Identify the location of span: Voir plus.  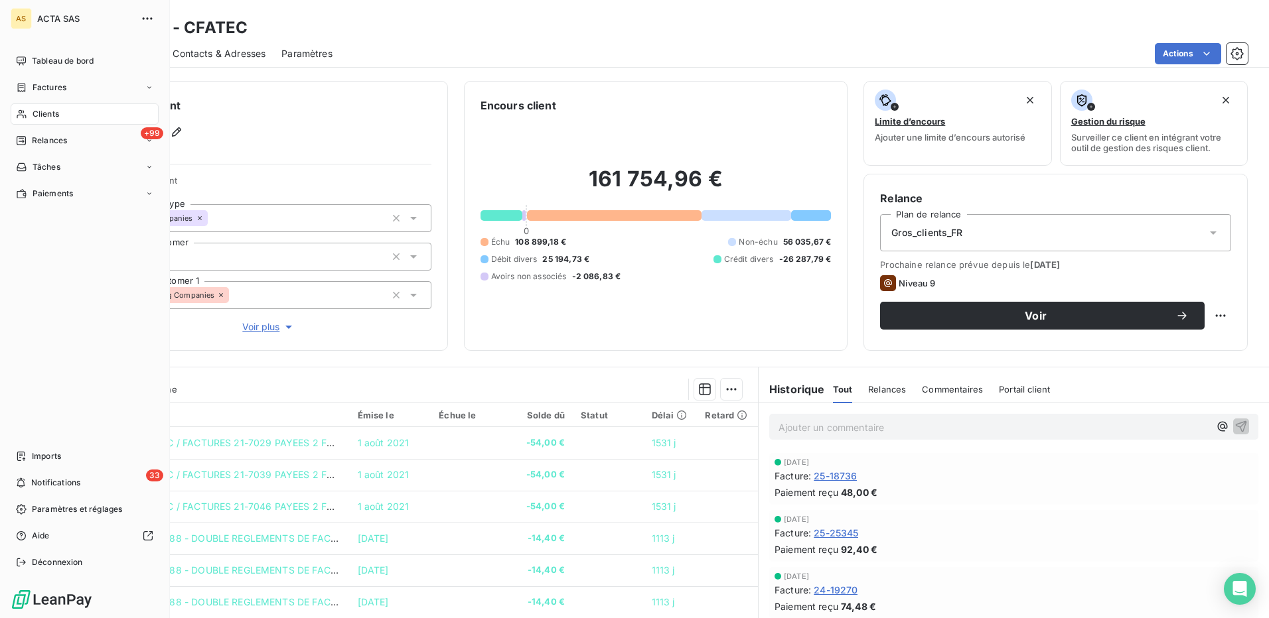
(269, 327).